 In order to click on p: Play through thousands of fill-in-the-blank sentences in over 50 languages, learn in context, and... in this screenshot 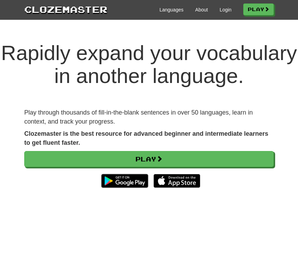, I will do `click(149, 117)`.